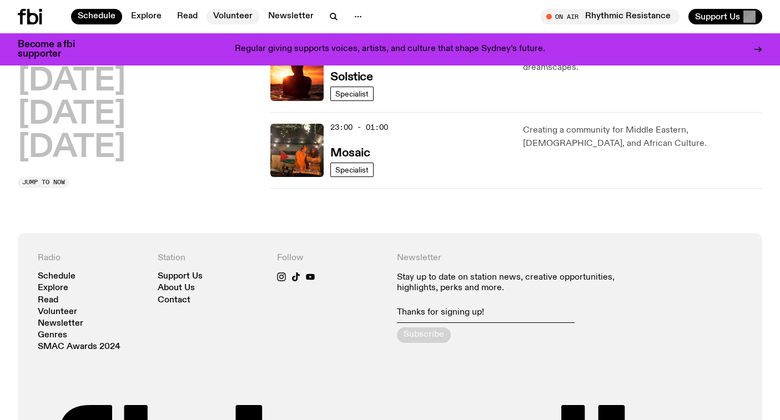 This screenshot has height=420, width=780. What do you see at coordinates (350, 153) in the screenshot?
I see `h3: Mosaic` at bounding box center [350, 153].